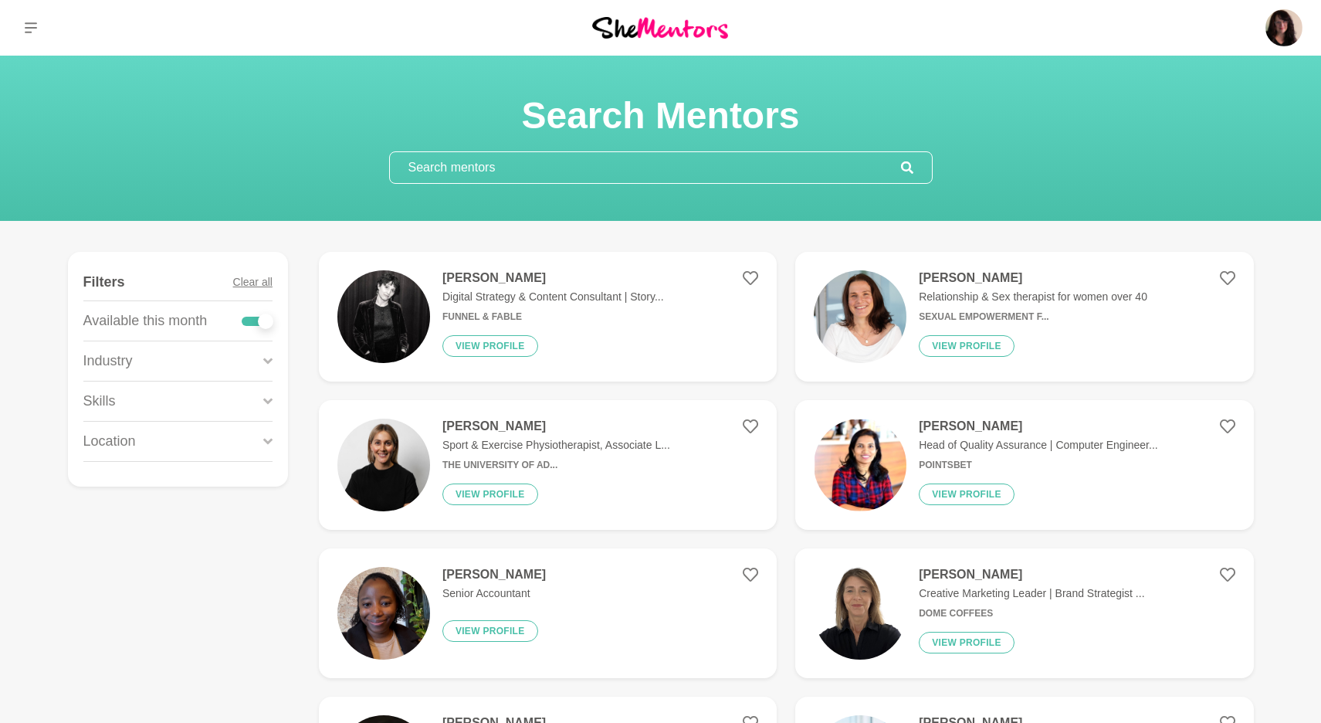  I want to click on h6: The University of Ad..., so click(556, 465).